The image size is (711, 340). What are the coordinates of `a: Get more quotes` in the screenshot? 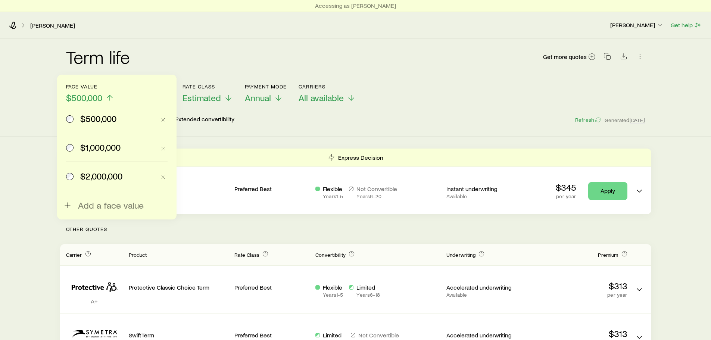 It's located at (569, 57).